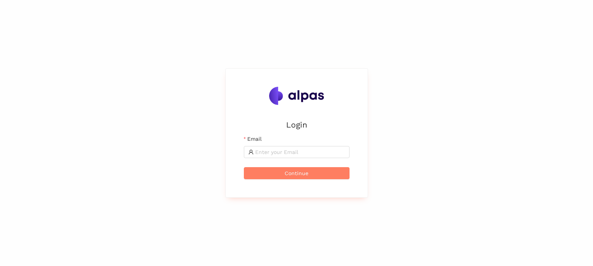 This screenshot has height=266, width=593. Describe the element at coordinates (296, 173) in the screenshot. I see `button: Continue` at that location.